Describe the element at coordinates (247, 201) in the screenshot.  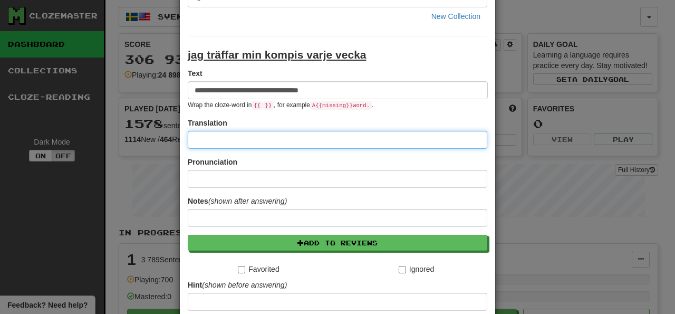
I see `em: (shown after answering)` at that location.